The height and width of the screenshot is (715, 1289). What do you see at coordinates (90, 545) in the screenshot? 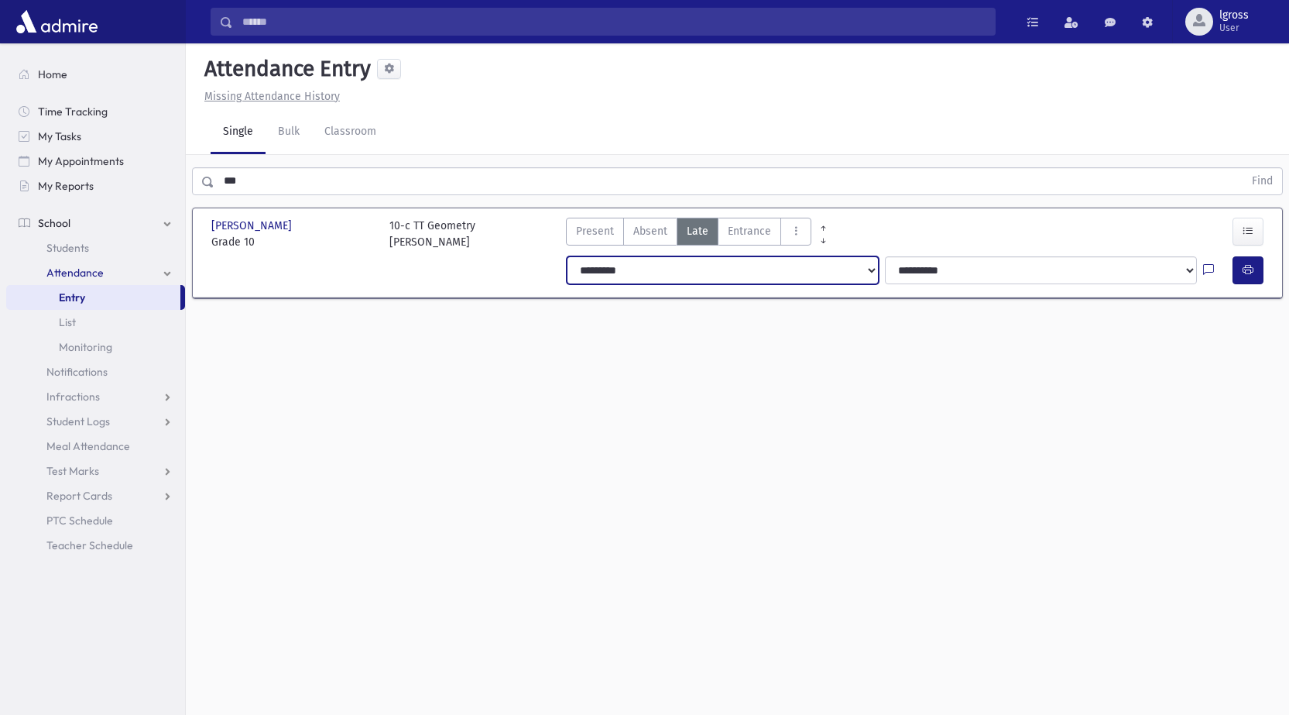
I see `span: Teacher Schedule` at bounding box center [90, 545].